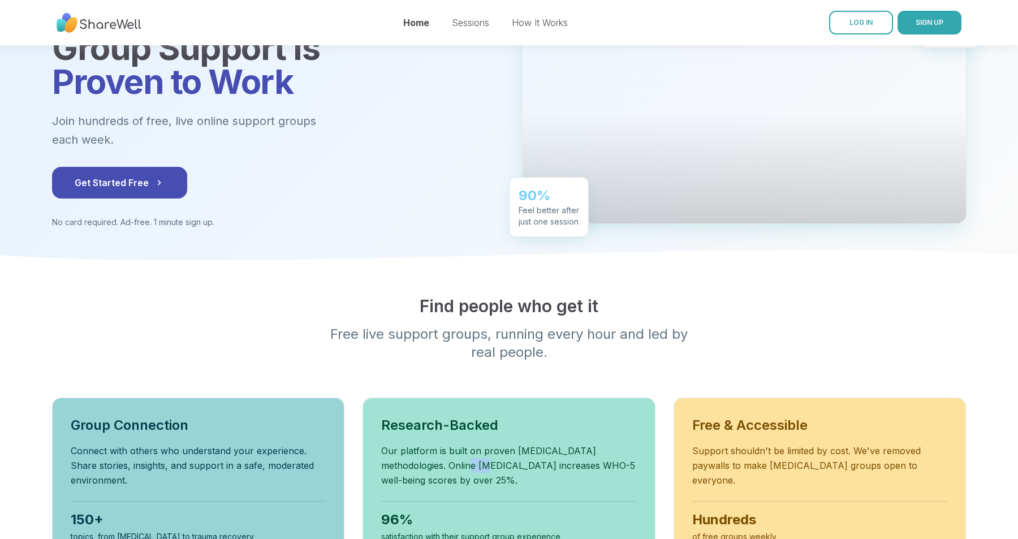  I want to click on h3: Free & Accessible, so click(819, 425).